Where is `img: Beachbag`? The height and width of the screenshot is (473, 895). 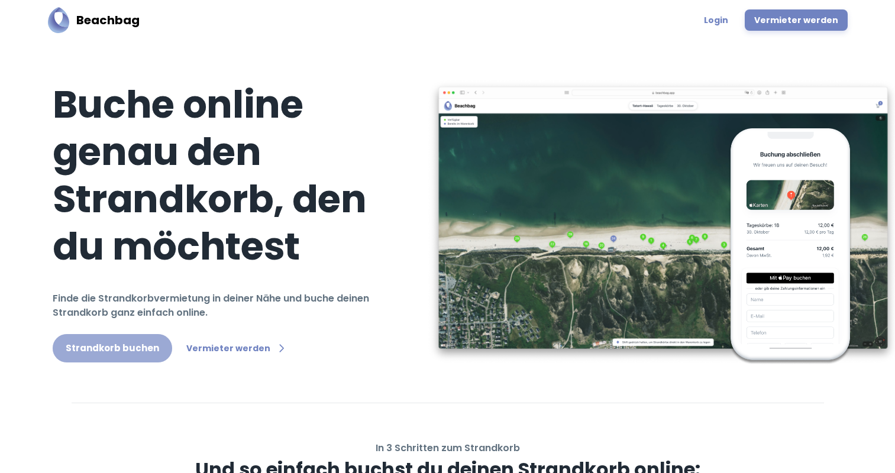
img: Beachbag is located at coordinates (59, 20).